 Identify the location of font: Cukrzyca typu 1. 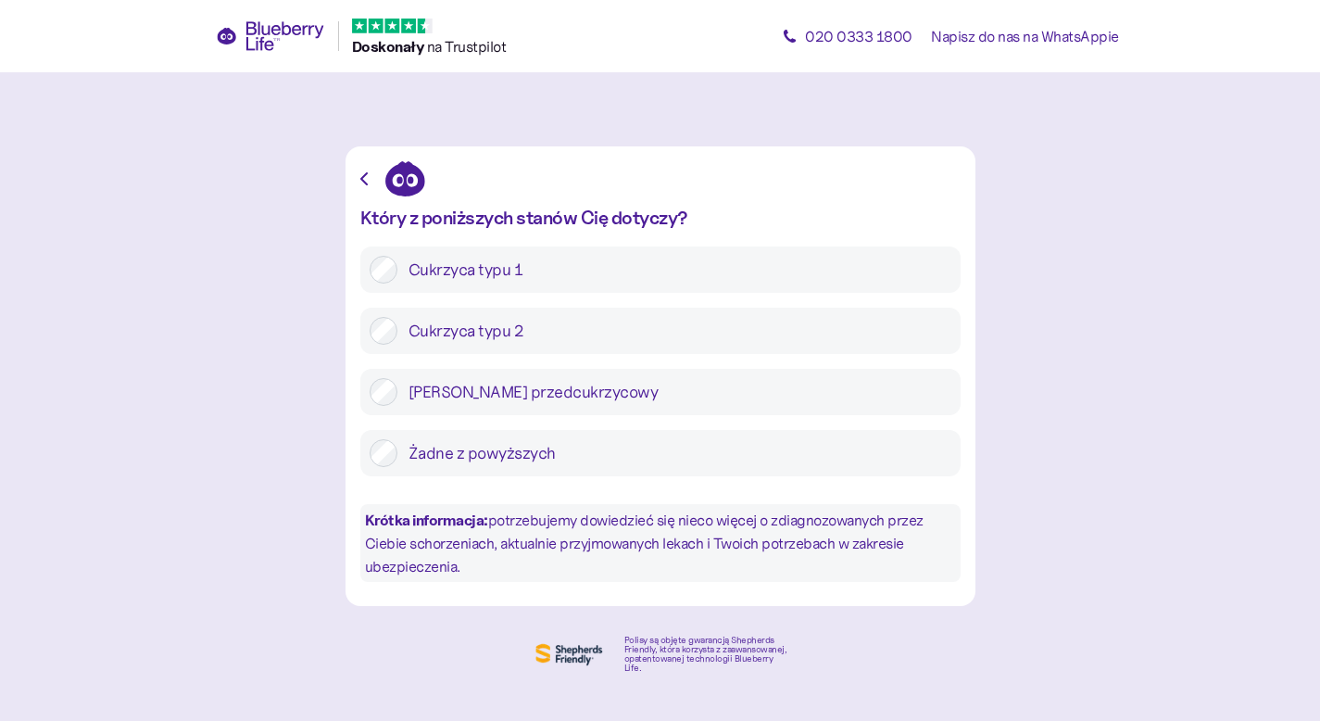
(466, 270).